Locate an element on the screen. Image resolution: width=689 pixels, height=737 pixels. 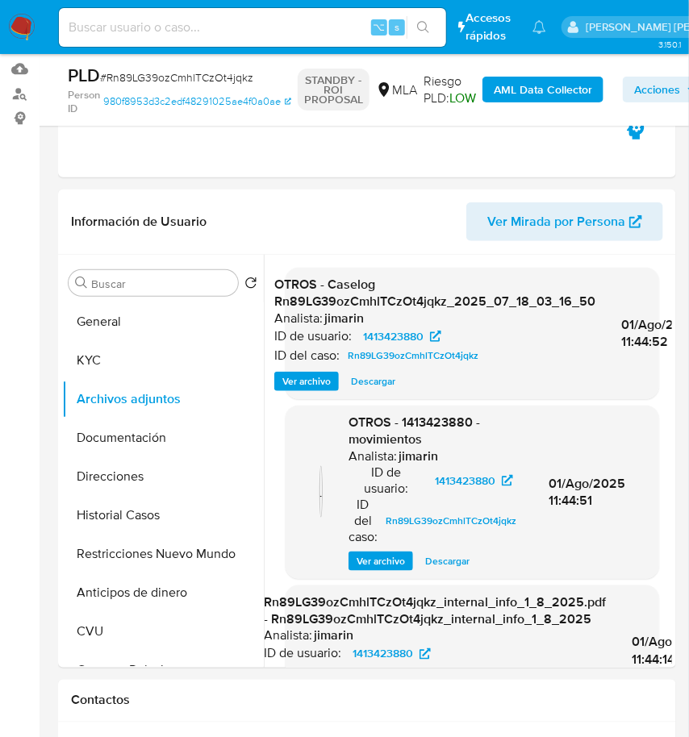
button: Buscar is located at coordinates (81, 283).